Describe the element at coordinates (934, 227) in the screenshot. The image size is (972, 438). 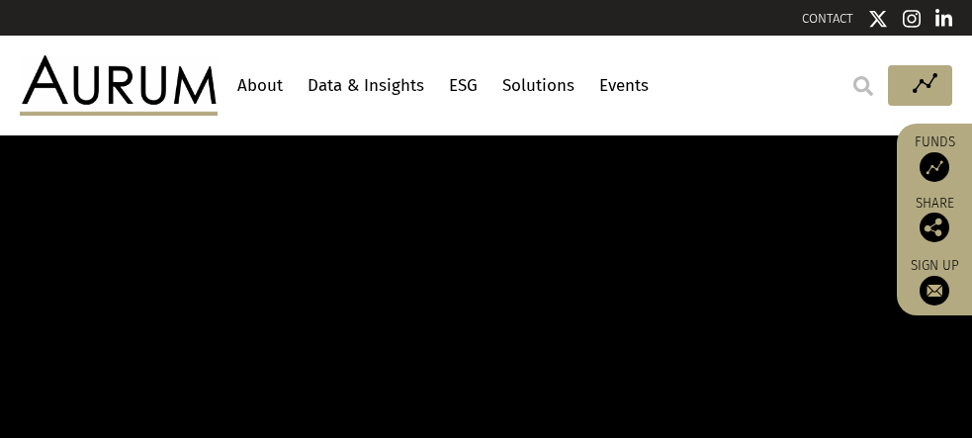
I see `img: Share this post` at that location.